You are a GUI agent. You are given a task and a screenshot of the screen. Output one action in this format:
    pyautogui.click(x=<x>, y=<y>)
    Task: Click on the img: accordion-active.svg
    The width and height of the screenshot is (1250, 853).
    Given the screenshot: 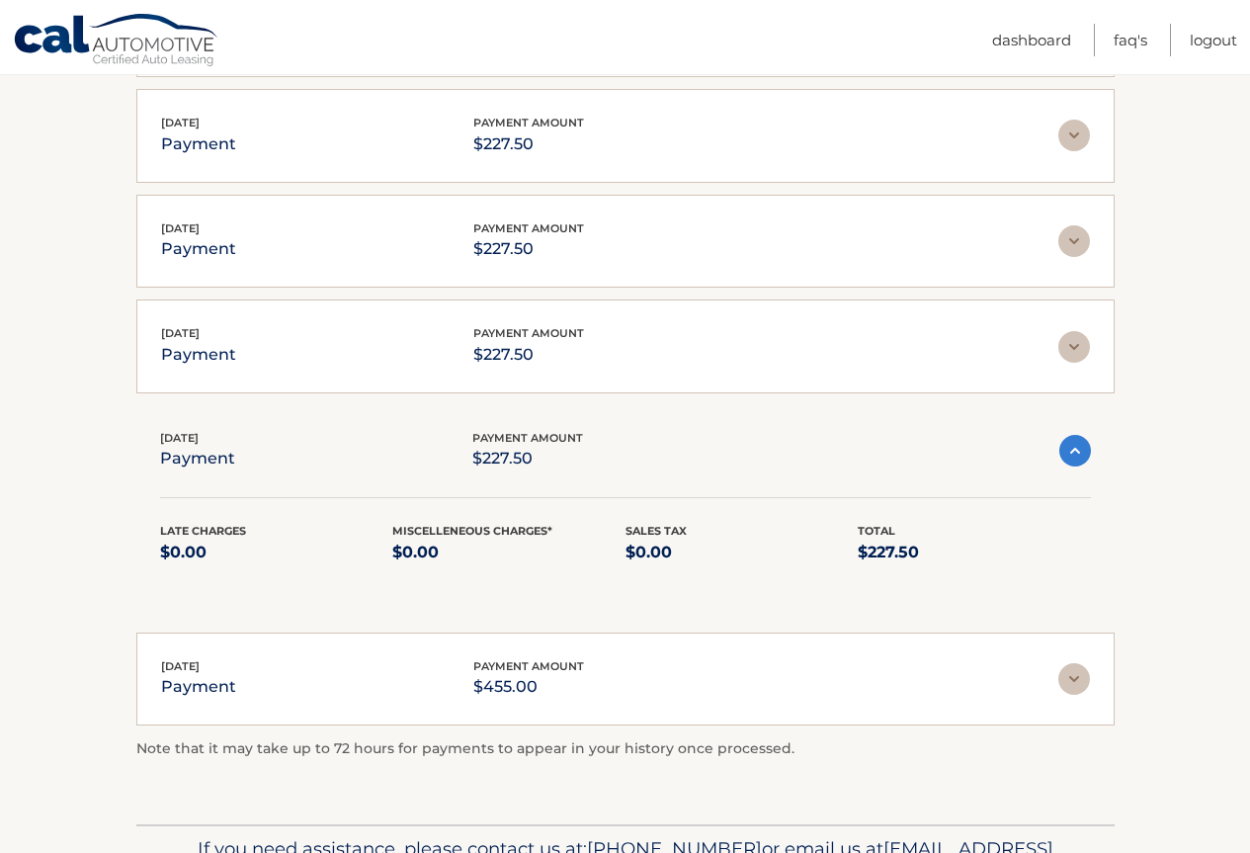 What is the action you would take?
    pyautogui.click(x=1075, y=450)
    